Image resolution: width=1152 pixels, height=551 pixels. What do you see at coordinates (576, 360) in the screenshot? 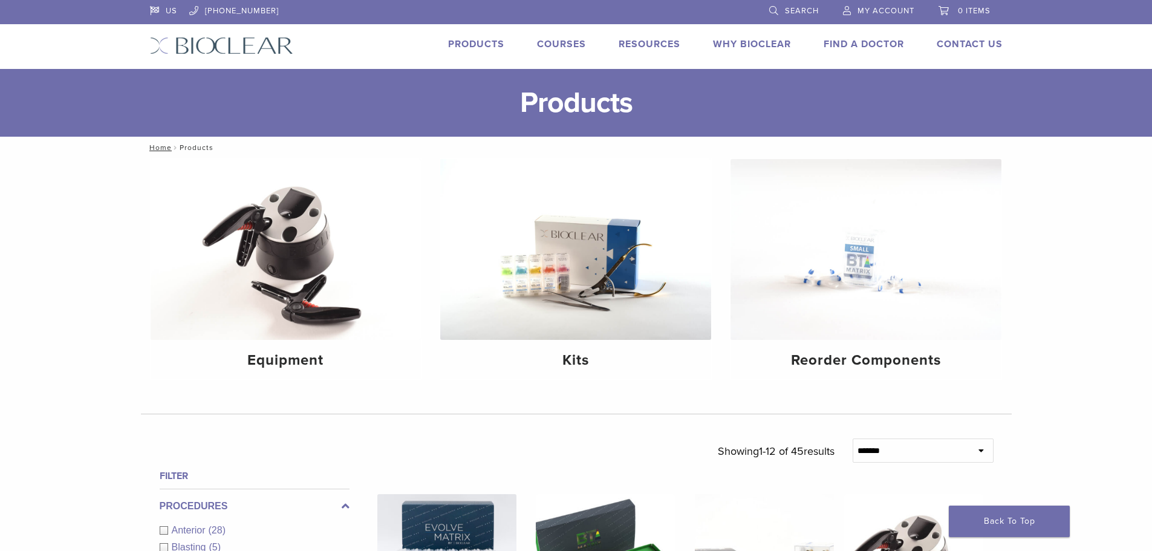
I see `h4: Kits` at bounding box center [576, 360].